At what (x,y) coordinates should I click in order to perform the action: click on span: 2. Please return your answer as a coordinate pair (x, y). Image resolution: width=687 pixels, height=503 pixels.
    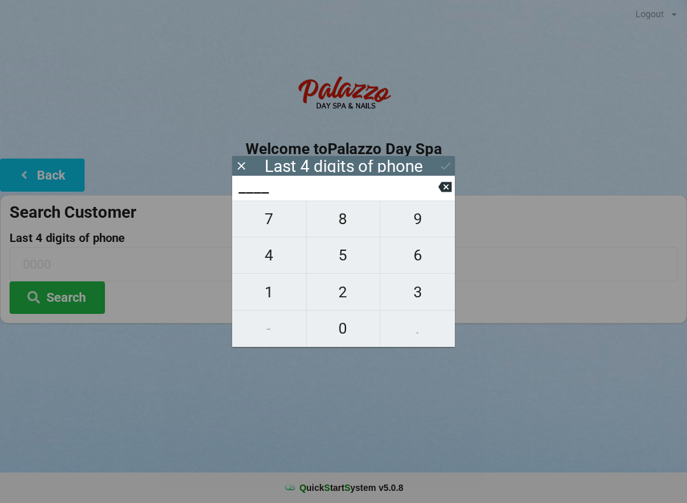
    Looking at the image, I should click on (344, 292).